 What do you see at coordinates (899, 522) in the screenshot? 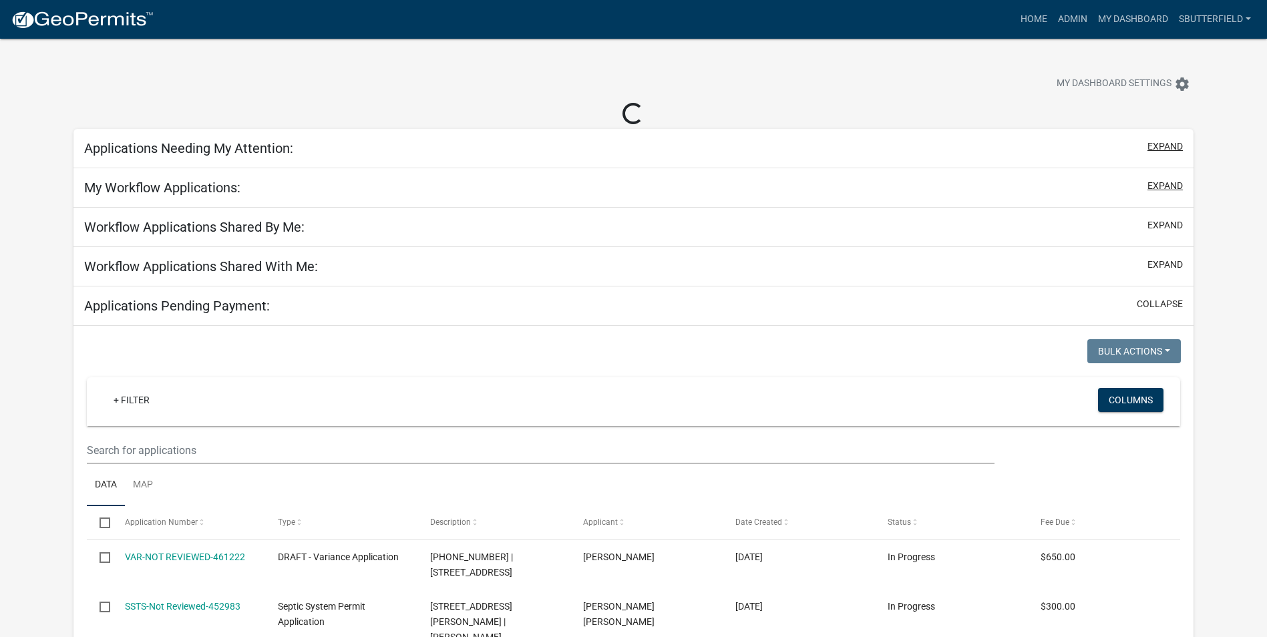
I see `span: Status` at bounding box center [899, 522].